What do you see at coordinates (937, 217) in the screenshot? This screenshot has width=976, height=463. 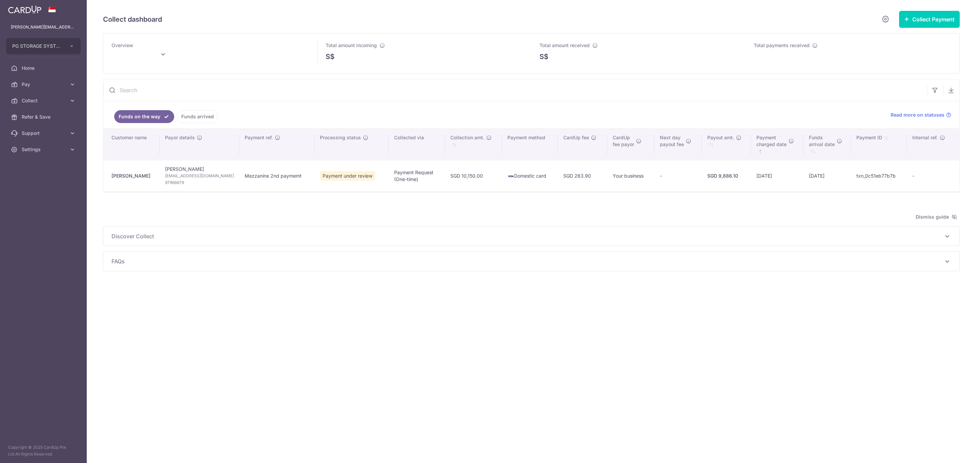 I see `span: Dismiss guide` at bounding box center [937, 217].